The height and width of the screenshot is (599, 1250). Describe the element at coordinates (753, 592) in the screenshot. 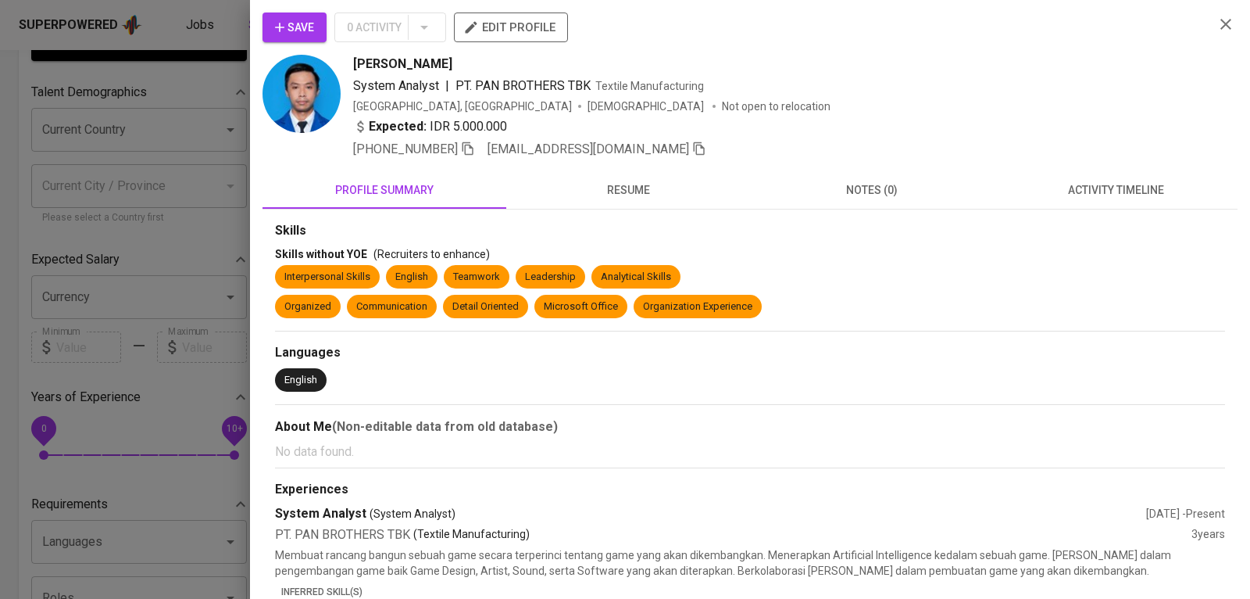

I see `p: Inferred Skill(s)` at that location.